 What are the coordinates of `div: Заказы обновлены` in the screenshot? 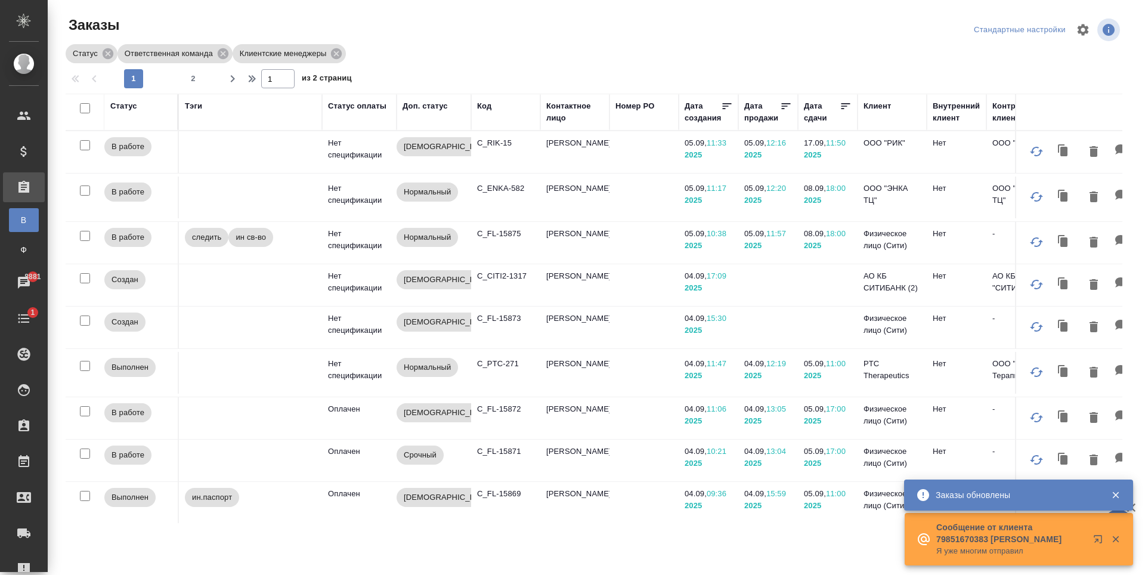 It's located at (1015, 495).